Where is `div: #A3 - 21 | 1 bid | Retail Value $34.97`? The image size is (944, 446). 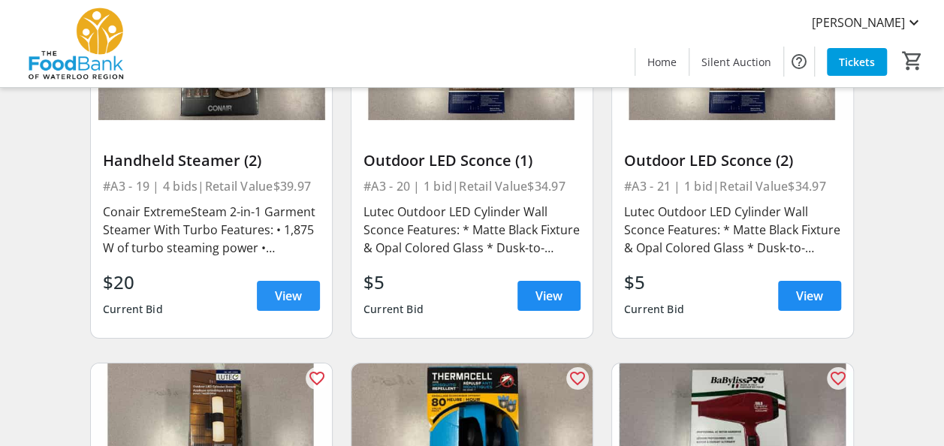 div: #A3 - 21 | 1 bid | Retail Value $34.97 is located at coordinates (732, 186).